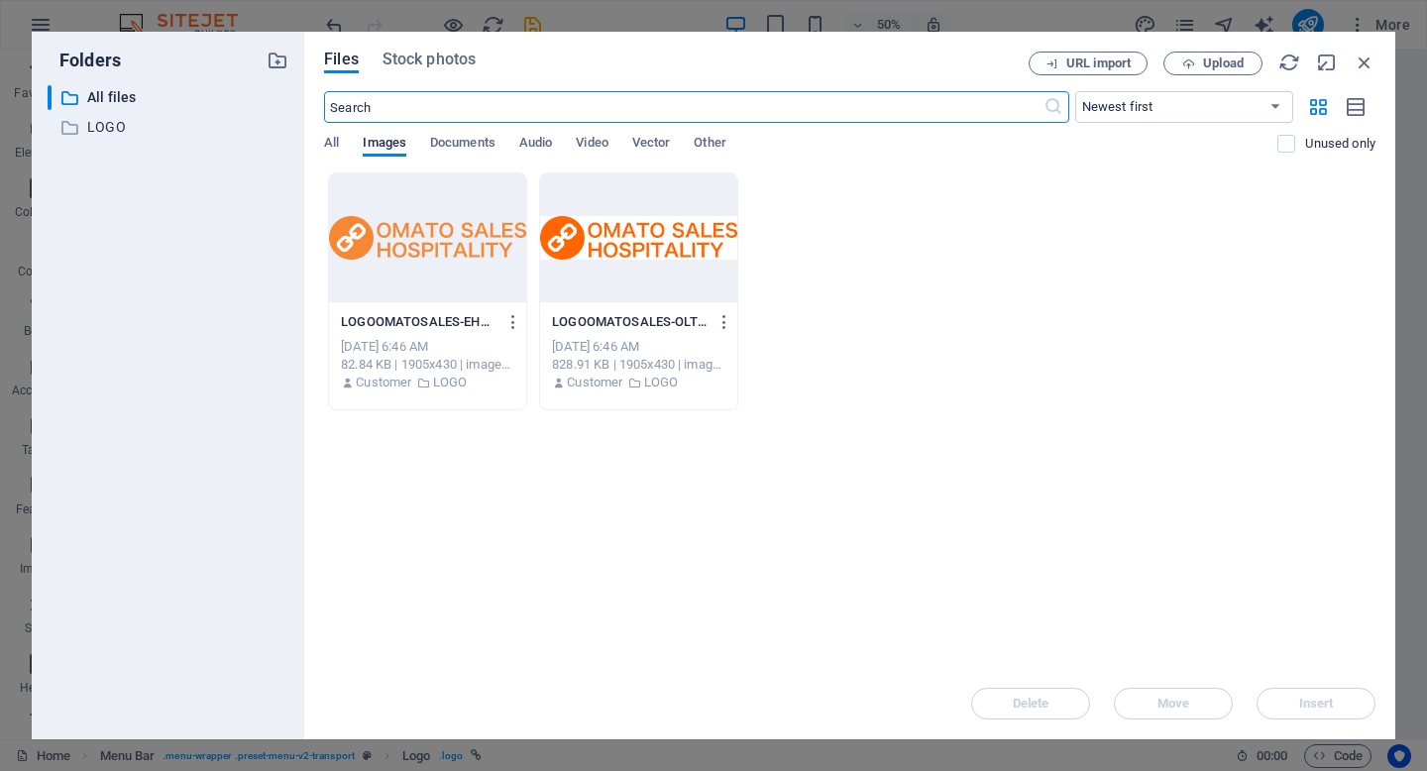 The height and width of the screenshot is (771, 1427). Describe the element at coordinates (1339, 144) in the screenshot. I see `p: Displays only files that are not in use on the website. Files added during this session can still...` at that location.